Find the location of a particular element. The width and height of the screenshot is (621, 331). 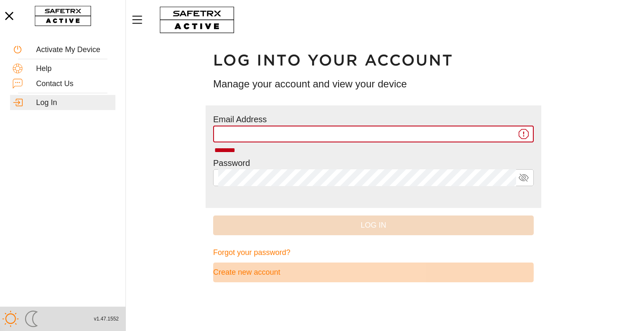

img: ModeLight.svg is located at coordinates (10, 319).